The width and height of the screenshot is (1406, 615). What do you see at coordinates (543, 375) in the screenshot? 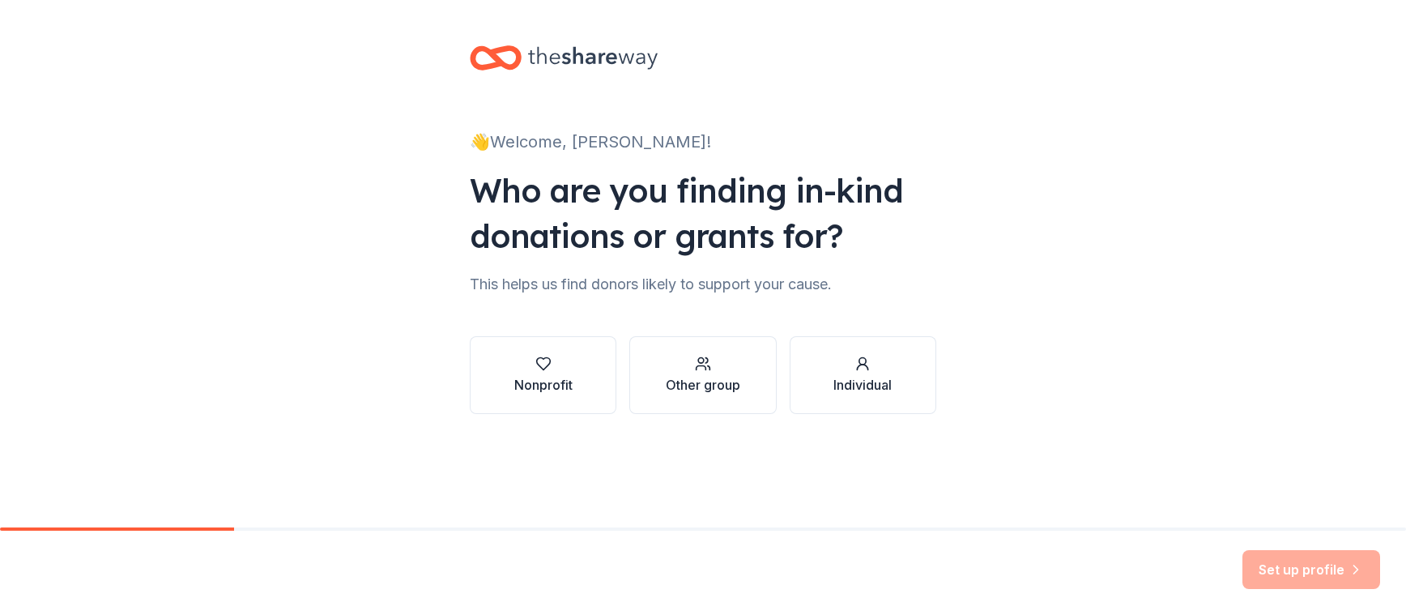
I see `button: Nonprofit` at bounding box center [543, 375].